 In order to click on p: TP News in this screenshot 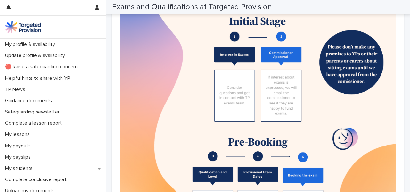, I will do `click(16, 89)`.